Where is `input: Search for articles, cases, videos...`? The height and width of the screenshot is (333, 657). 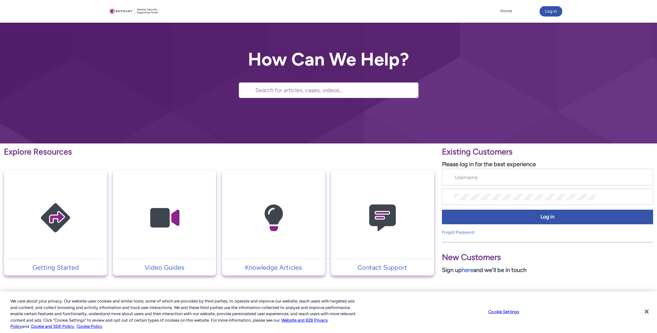 input: Search for articles, cases, videos... is located at coordinates (337, 90).